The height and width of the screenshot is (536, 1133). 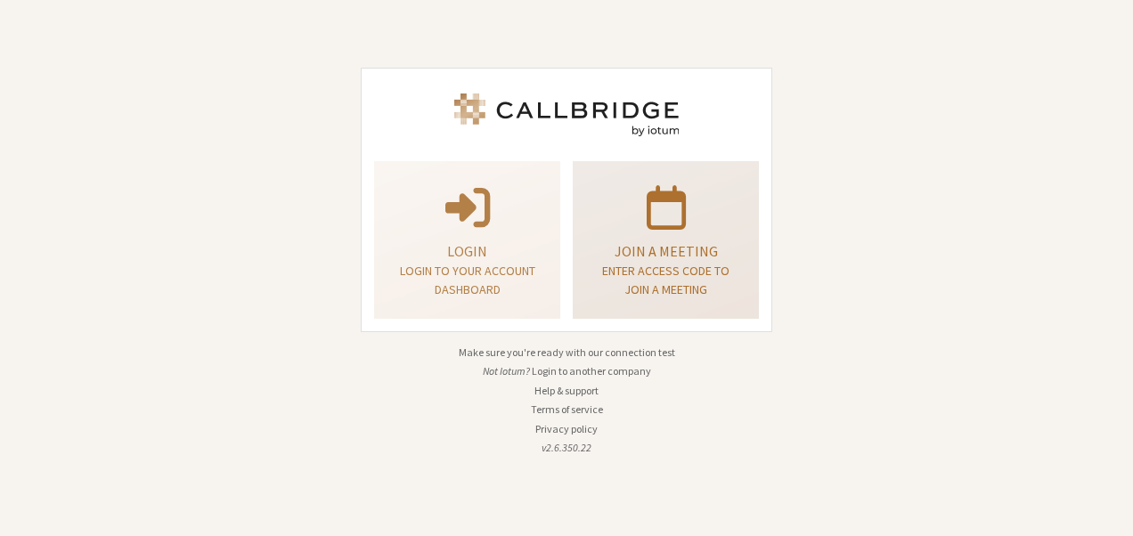 I want to click on img: Iotum, so click(x=566, y=115).